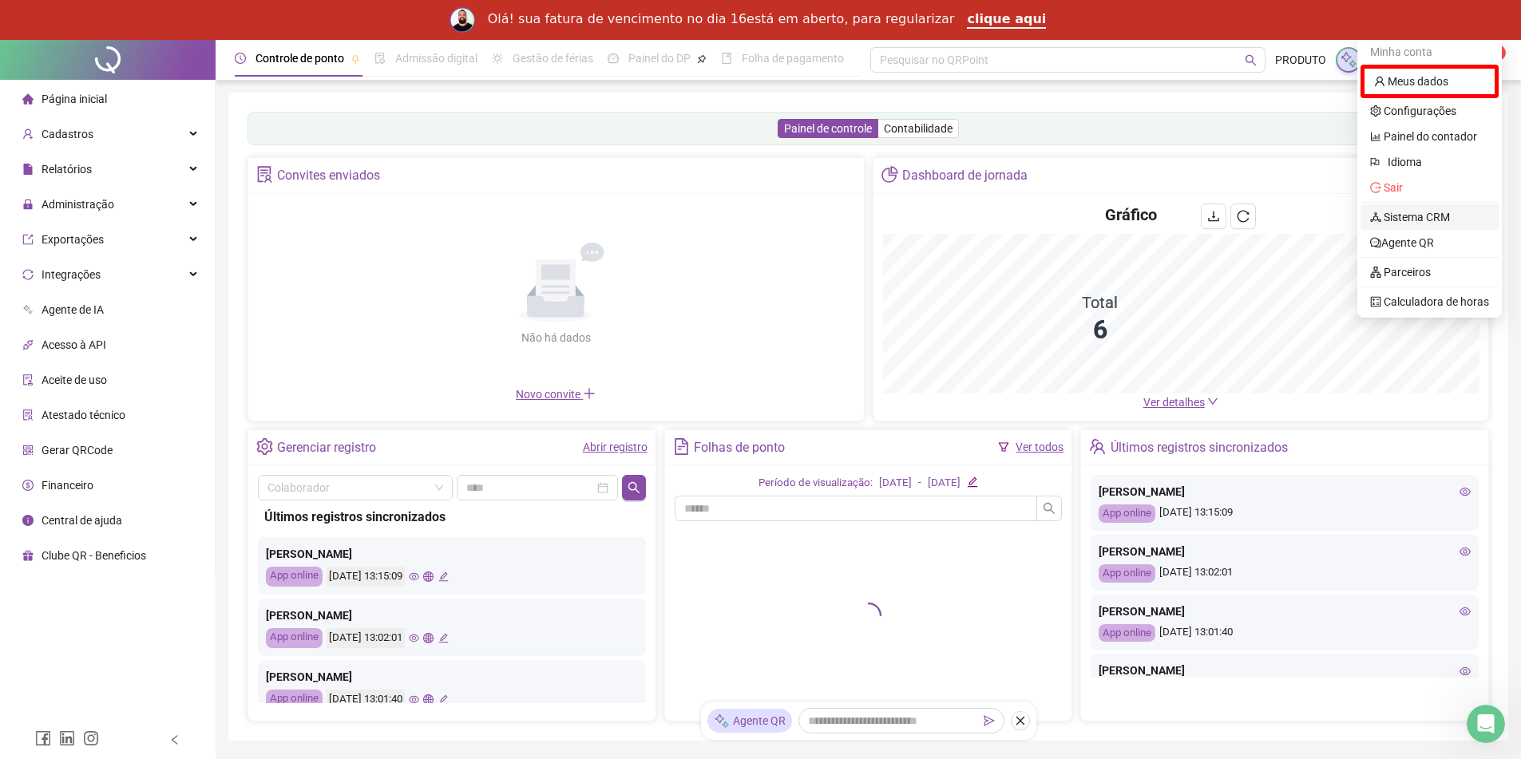 The width and height of the screenshot is (1521, 759). I want to click on img: sparkle-icon.fc2bf0ac1784a2077858766a79e2daf3.svg, so click(722, 721).